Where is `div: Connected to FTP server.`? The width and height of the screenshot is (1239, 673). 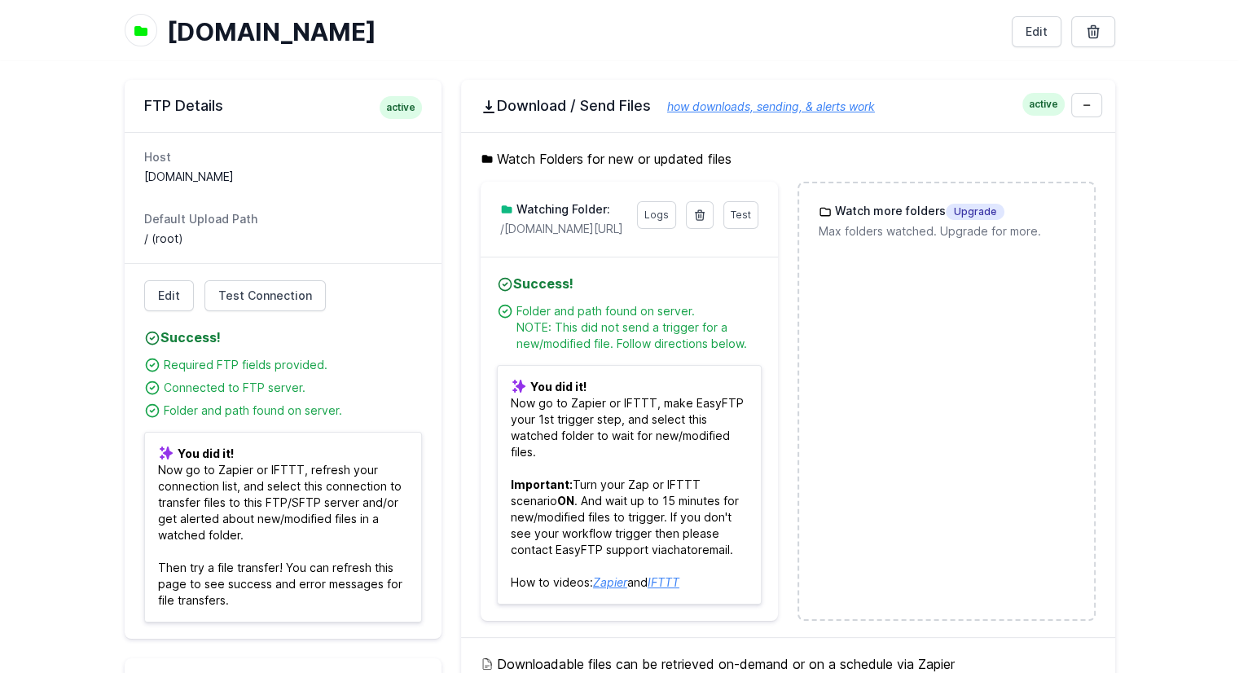 div: Connected to FTP server. is located at coordinates (293, 388).